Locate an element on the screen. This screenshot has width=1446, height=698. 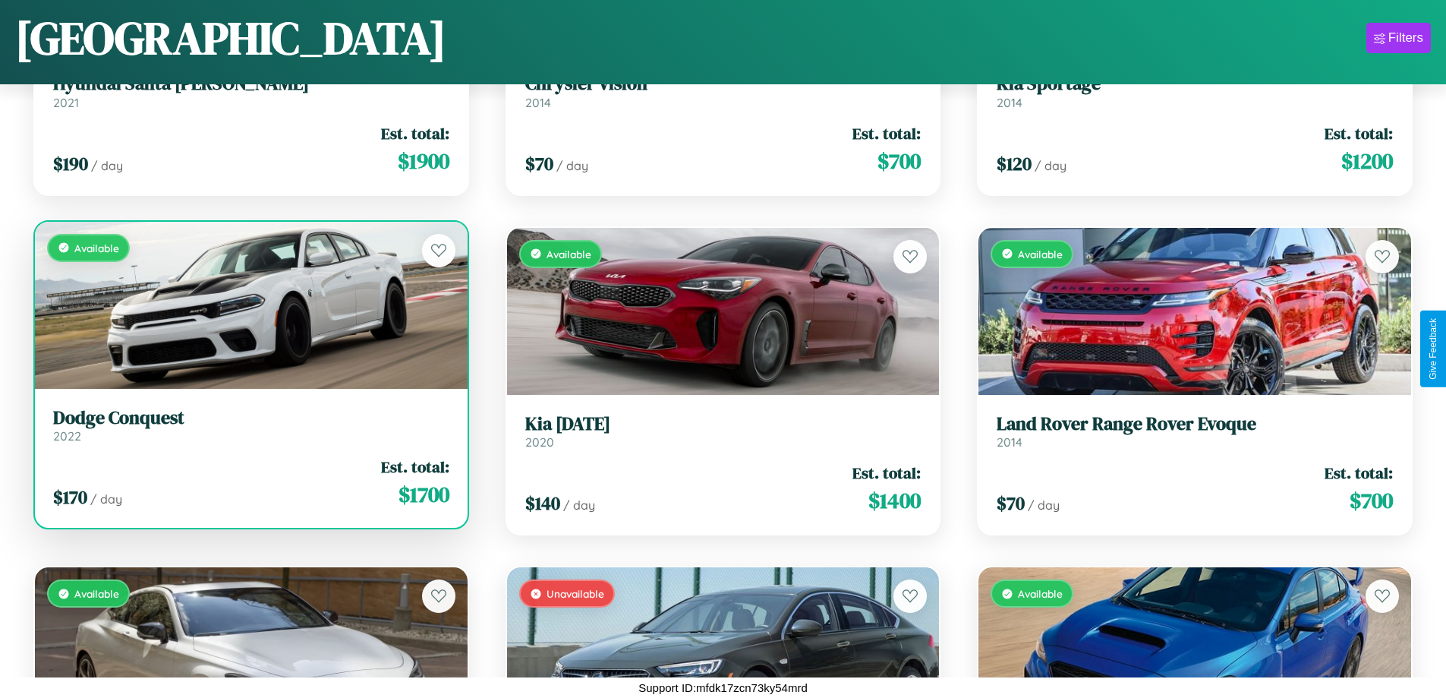
span: $ 1200 is located at coordinates (1367, 161).